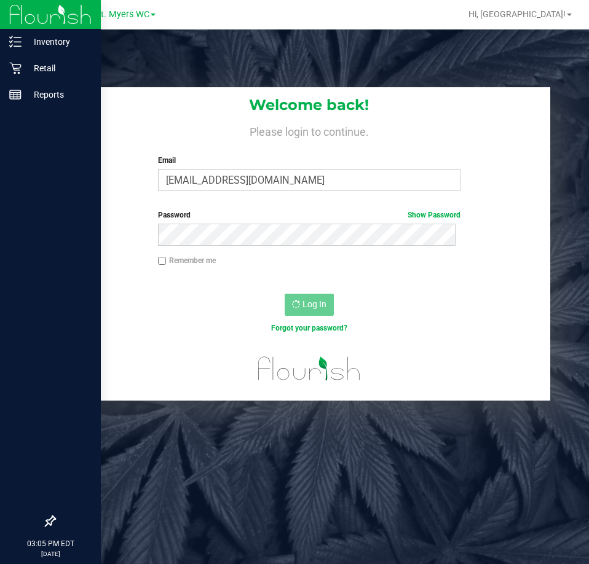 The width and height of the screenshot is (589, 564). Describe the element at coordinates (309, 305) in the screenshot. I see `button: Log In` at that location.